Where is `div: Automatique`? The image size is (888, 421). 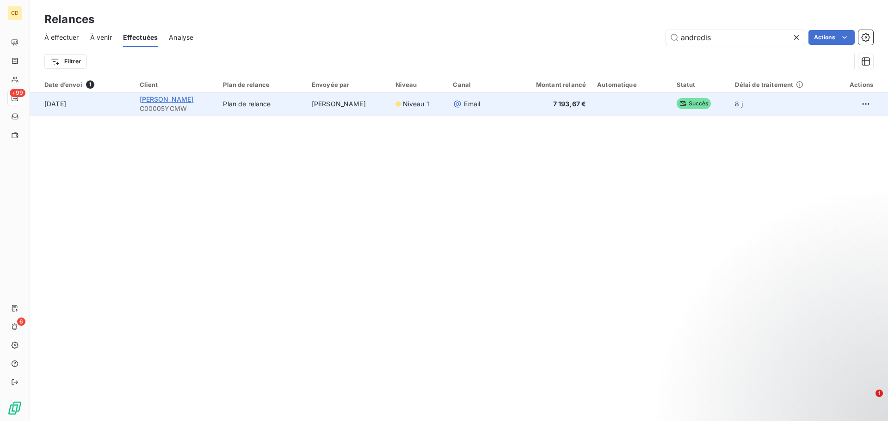 div: Automatique is located at coordinates (631, 85).